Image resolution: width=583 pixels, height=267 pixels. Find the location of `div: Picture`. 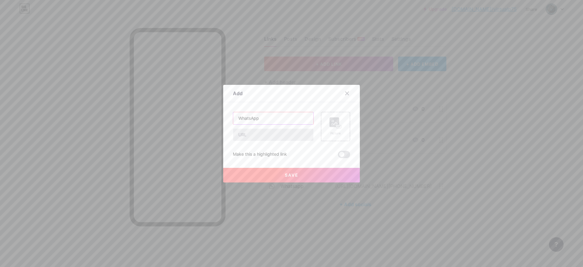

div: Picture is located at coordinates (335, 133).